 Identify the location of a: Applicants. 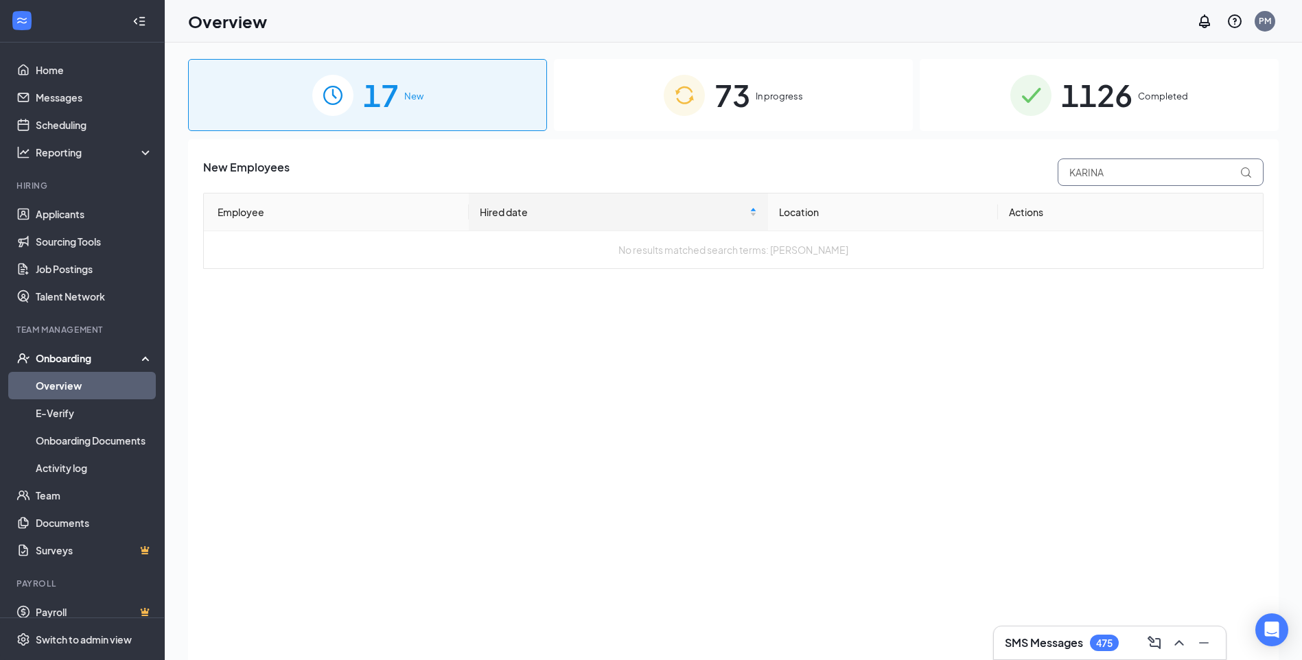
(94, 214).